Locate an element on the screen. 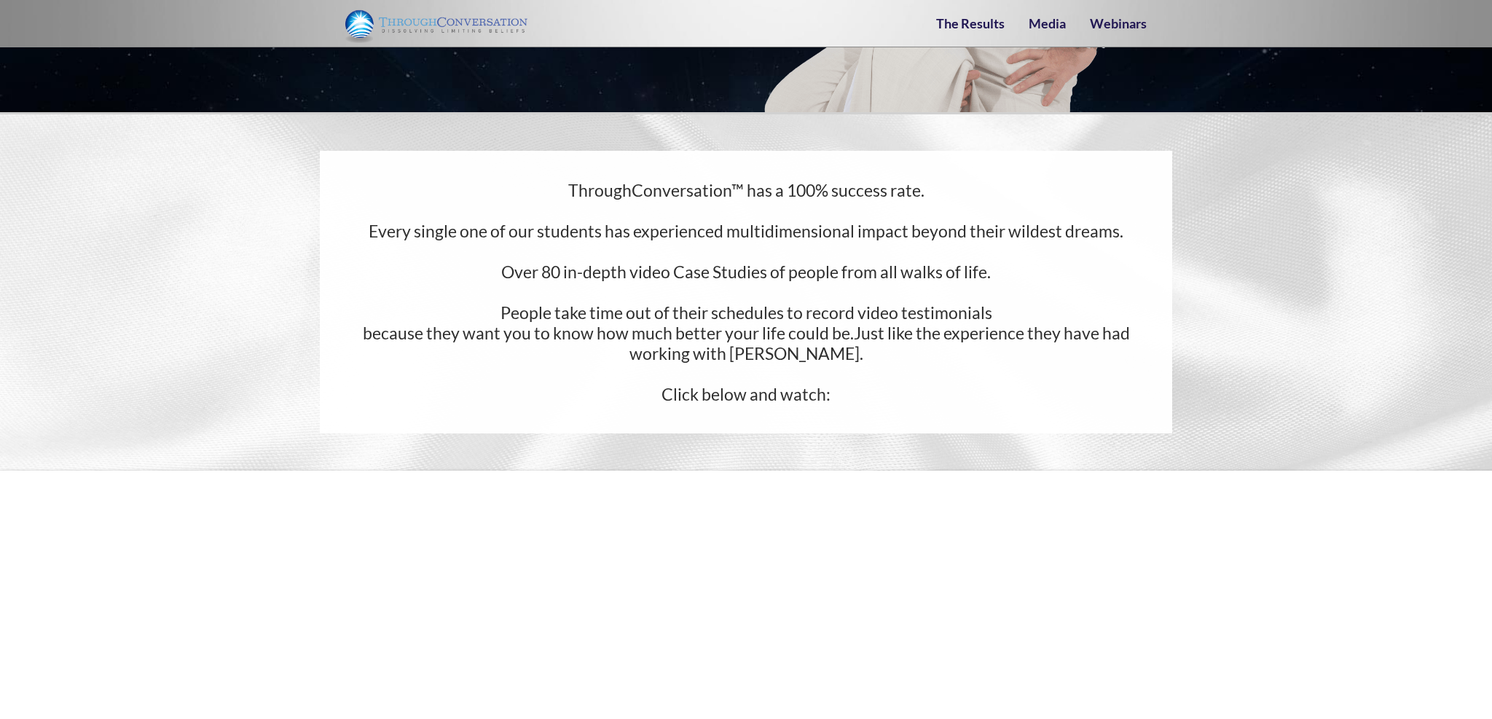  a: Media is located at coordinates (1047, 23).